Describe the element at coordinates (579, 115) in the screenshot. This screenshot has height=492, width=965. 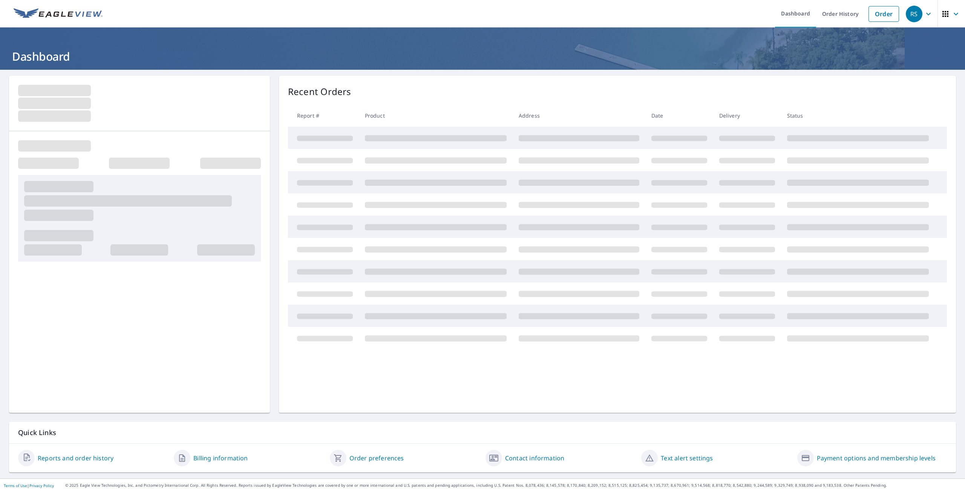
I see `th: Address` at that location.